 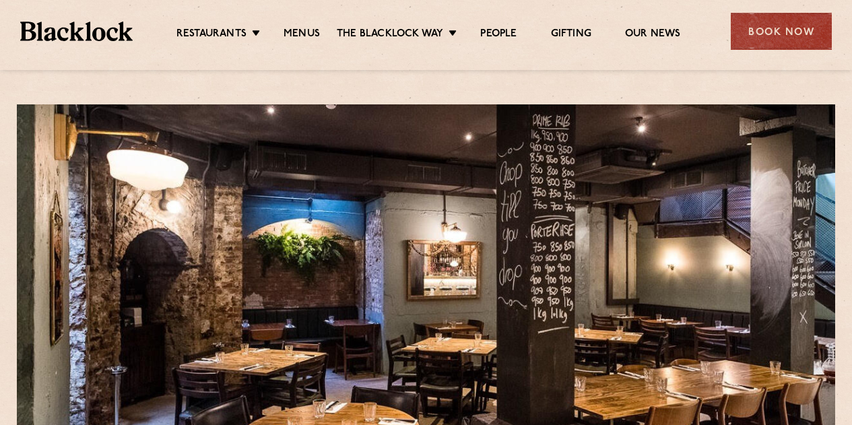 What do you see at coordinates (212, 35) in the screenshot?
I see `a: Restaurants` at bounding box center [212, 35].